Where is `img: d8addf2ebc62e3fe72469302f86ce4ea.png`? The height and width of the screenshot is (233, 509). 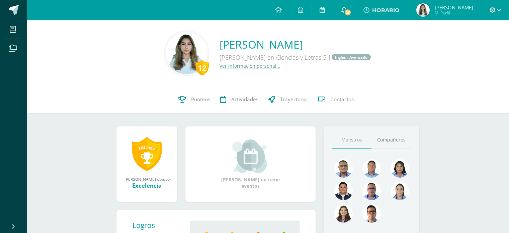 img: d8addf2ebc62e3fe72469302f86ce4ea.png is located at coordinates (186, 53).